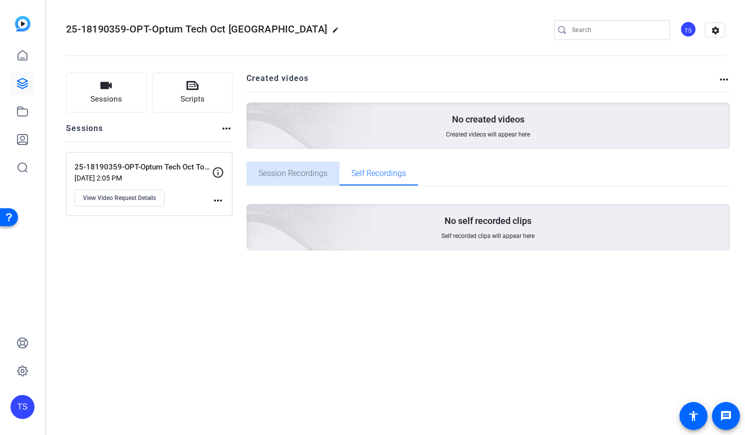 This screenshot has width=745, height=435. I want to click on span: Self Recordings, so click(378, 173).